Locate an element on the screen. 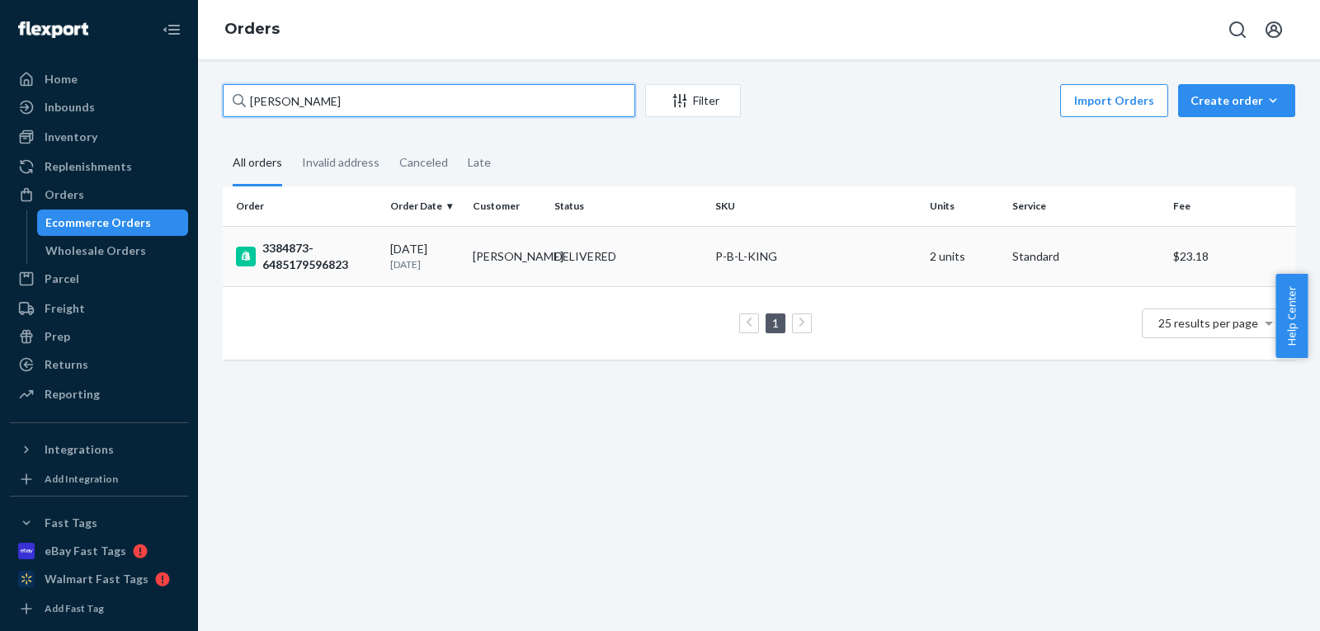 The height and width of the screenshot is (631, 1320). a: Prep is located at coordinates (99, 337).